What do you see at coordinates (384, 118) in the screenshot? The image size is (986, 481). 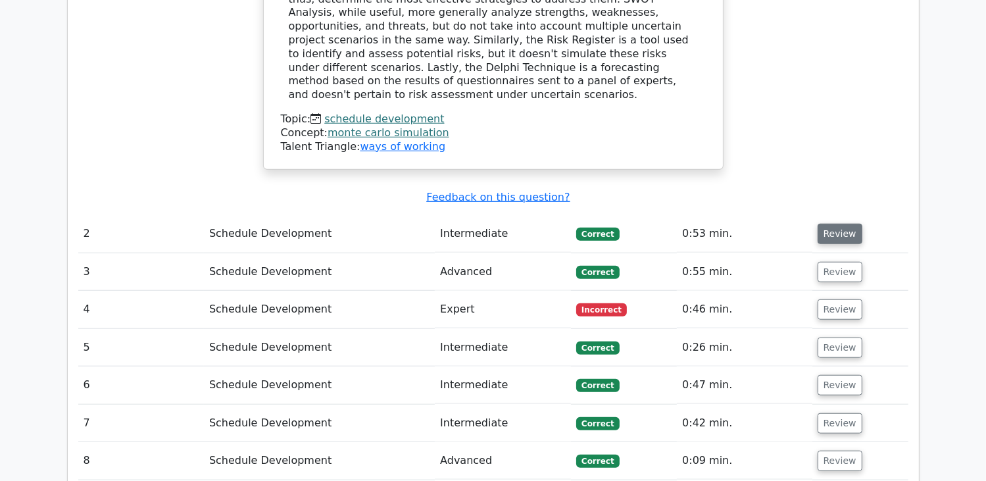 I see `a: schedule development` at bounding box center [384, 118].